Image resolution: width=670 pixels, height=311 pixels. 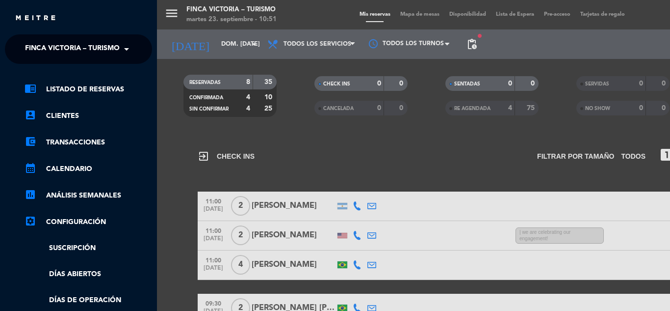 What do you see at coordinates (88, 300) in the screenshot?
I see `a: Días de Operación` at bounding box center [88, 300].